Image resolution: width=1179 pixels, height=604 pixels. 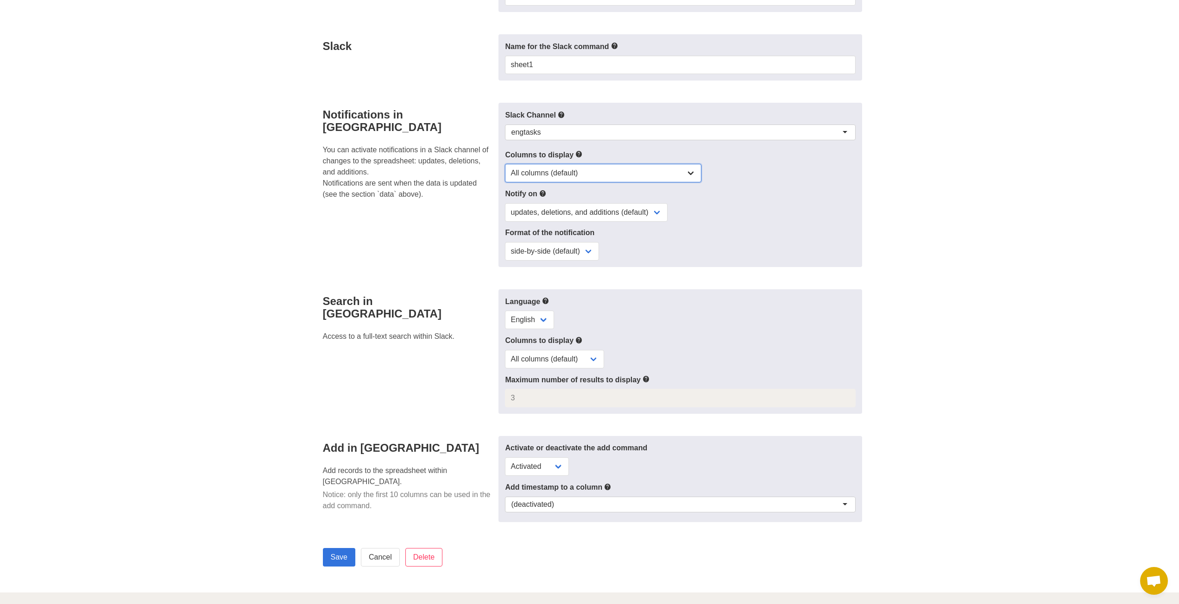 What do you see at coordinates (408, 337) in the screenshot?
I see `p: Access to a full-text search within Slack.` at bounding box center [408, 337].